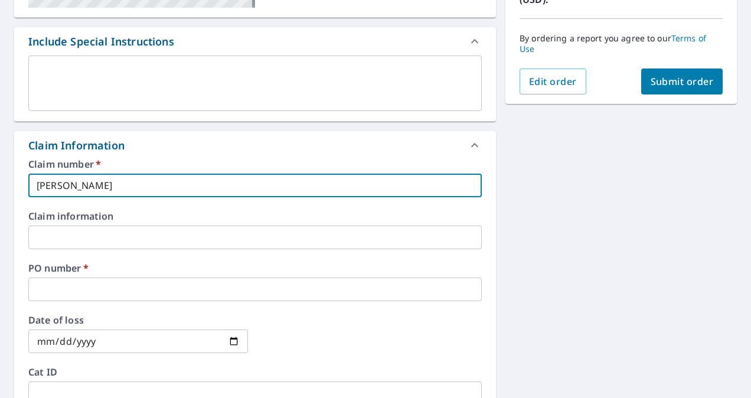 This screenshot has width=751, height=398. What do you see at coordinates (682, 82) in the screenshot?
I see `span: Submit order` at bounding box center [682, 82].